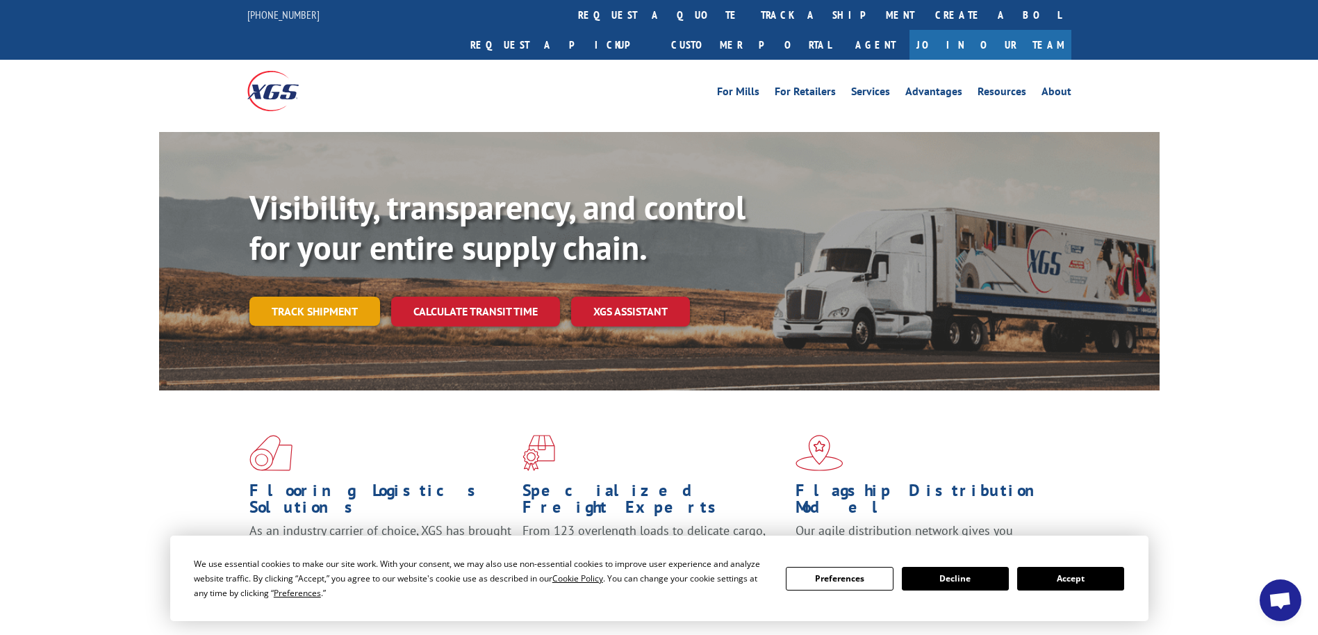  Describe the element at coordinates (955, 579) in the screenshot. I see `button: Decline` at that location.